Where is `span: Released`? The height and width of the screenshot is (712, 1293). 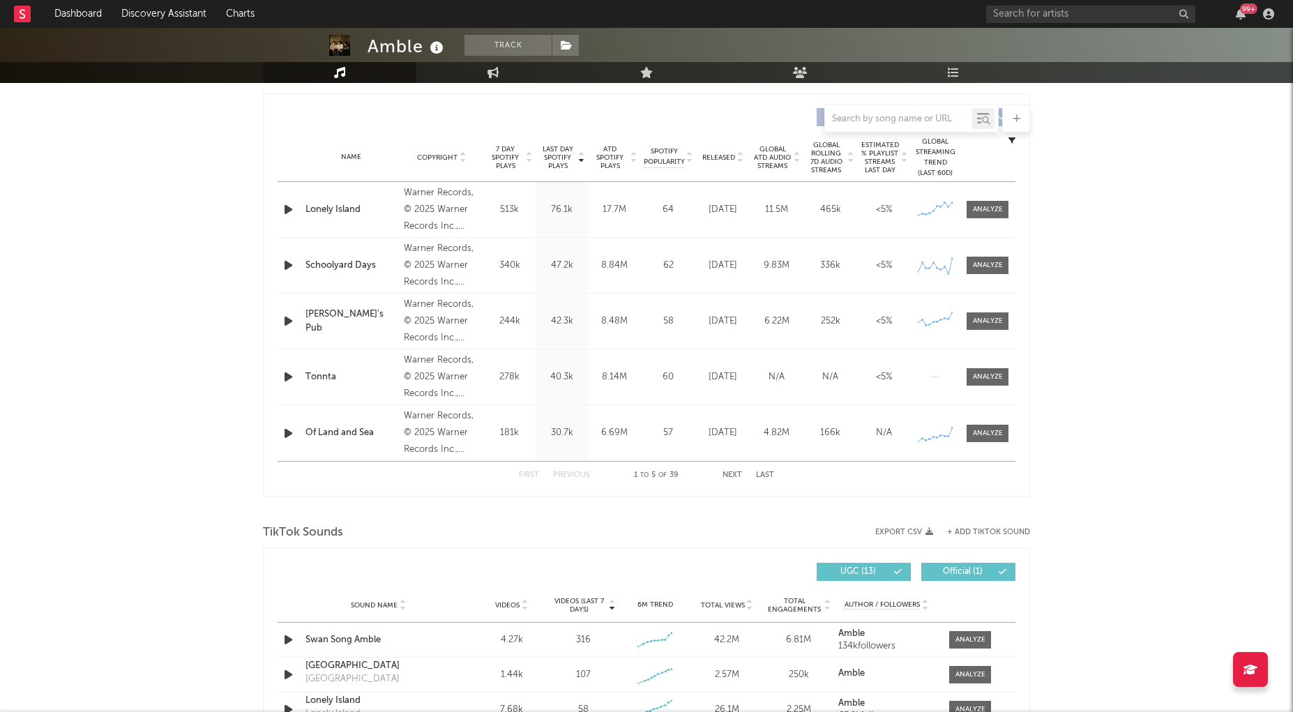
span: Released is located at coordinates (719, 158).